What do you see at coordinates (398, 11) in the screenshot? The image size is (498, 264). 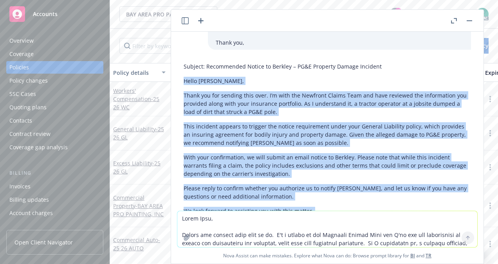 I see `div: 99+` at bounding box center [398, 11].